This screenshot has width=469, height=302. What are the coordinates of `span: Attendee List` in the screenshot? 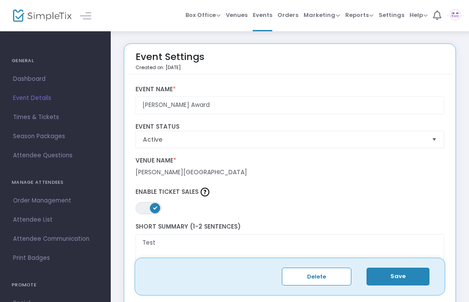 It's located at (55, 220).